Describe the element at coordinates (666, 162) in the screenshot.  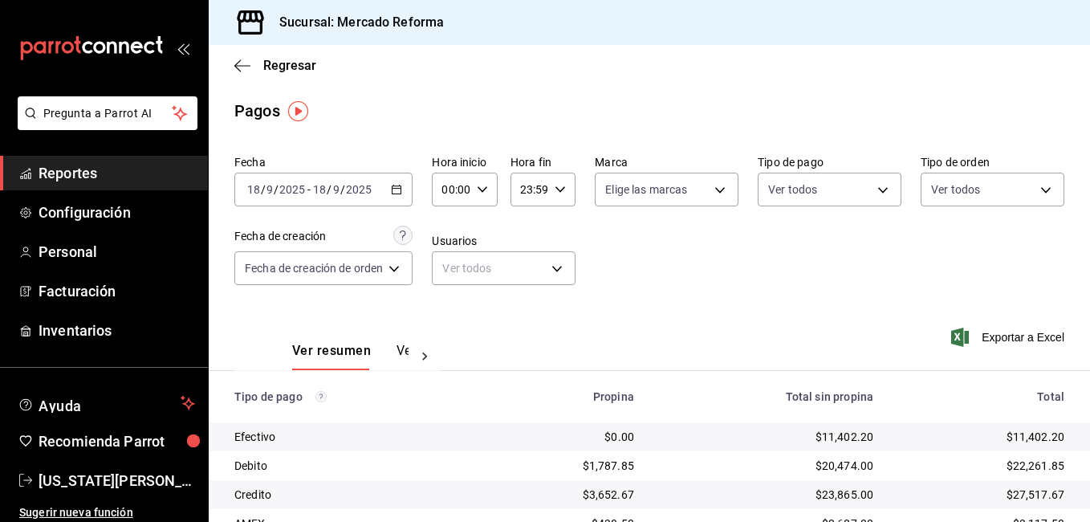
I see `label: Marca` at that location.